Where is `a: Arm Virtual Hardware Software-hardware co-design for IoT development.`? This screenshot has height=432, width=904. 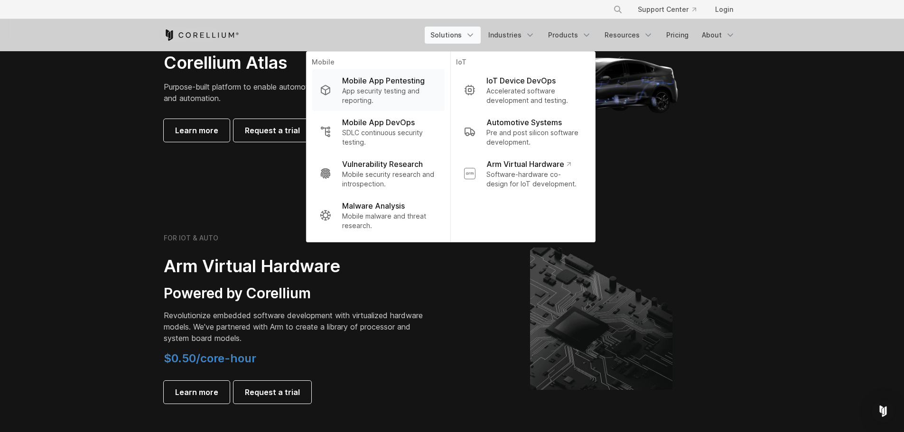 a: Arm Virtual Hardware Software-hardware co-design for IoT development. is located at coordinates (522, 174).